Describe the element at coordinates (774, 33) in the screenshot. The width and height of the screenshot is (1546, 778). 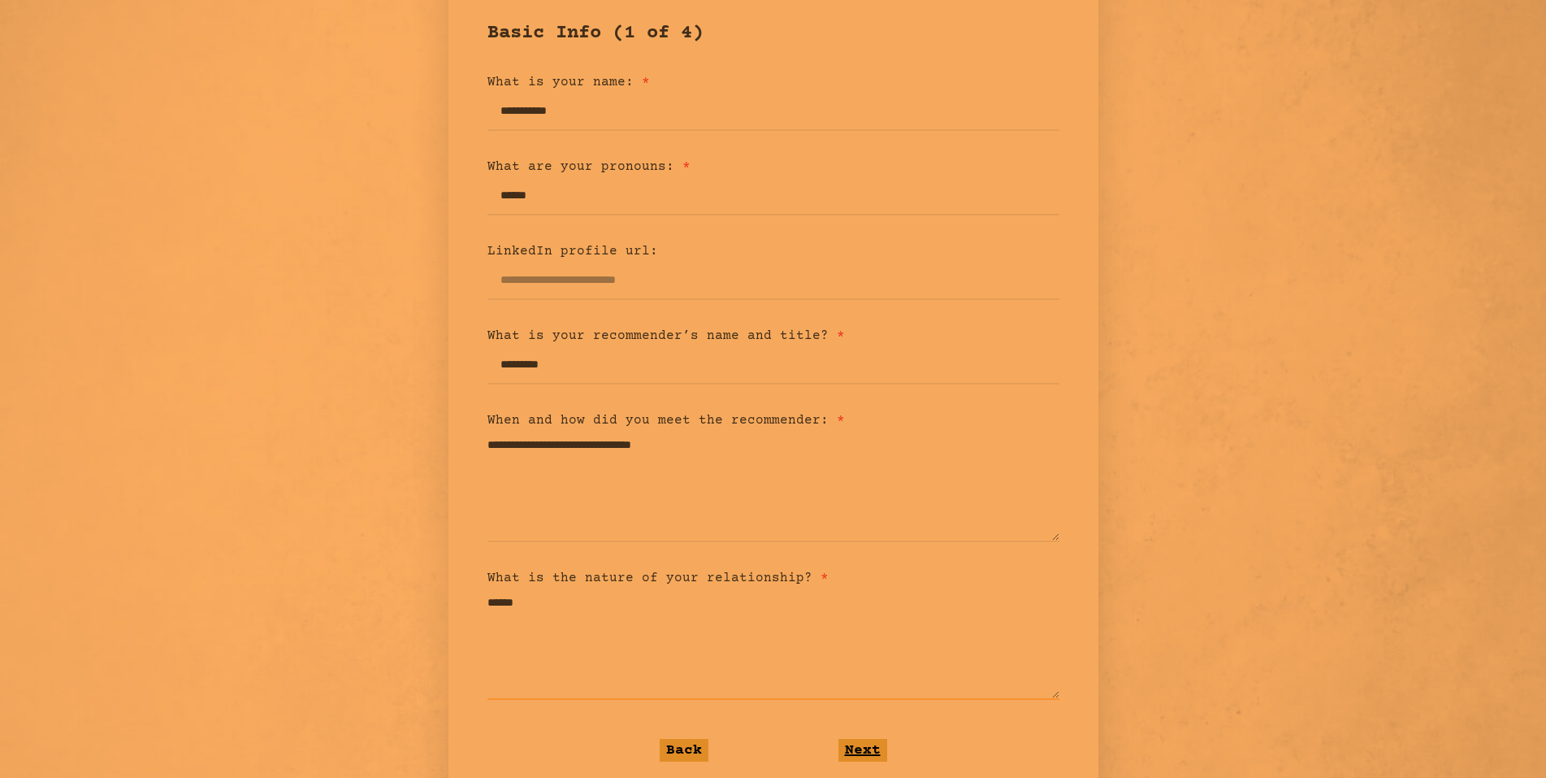
I see `h1: Basic Info (1 of 4)` at that location.